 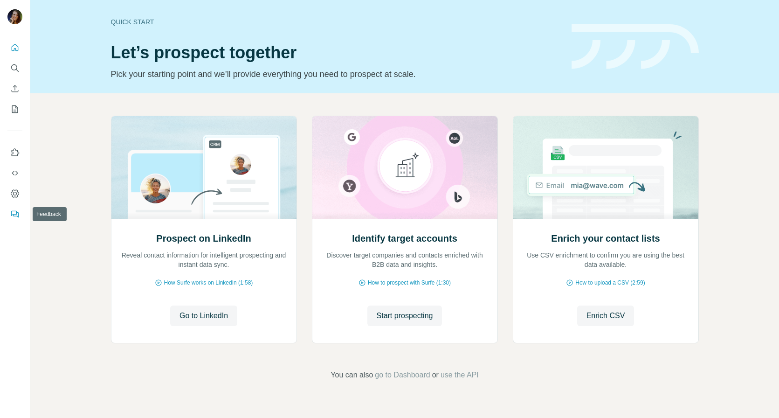 I want to click on img: Prospect on LinkedIn, so click(x=204, y=167).